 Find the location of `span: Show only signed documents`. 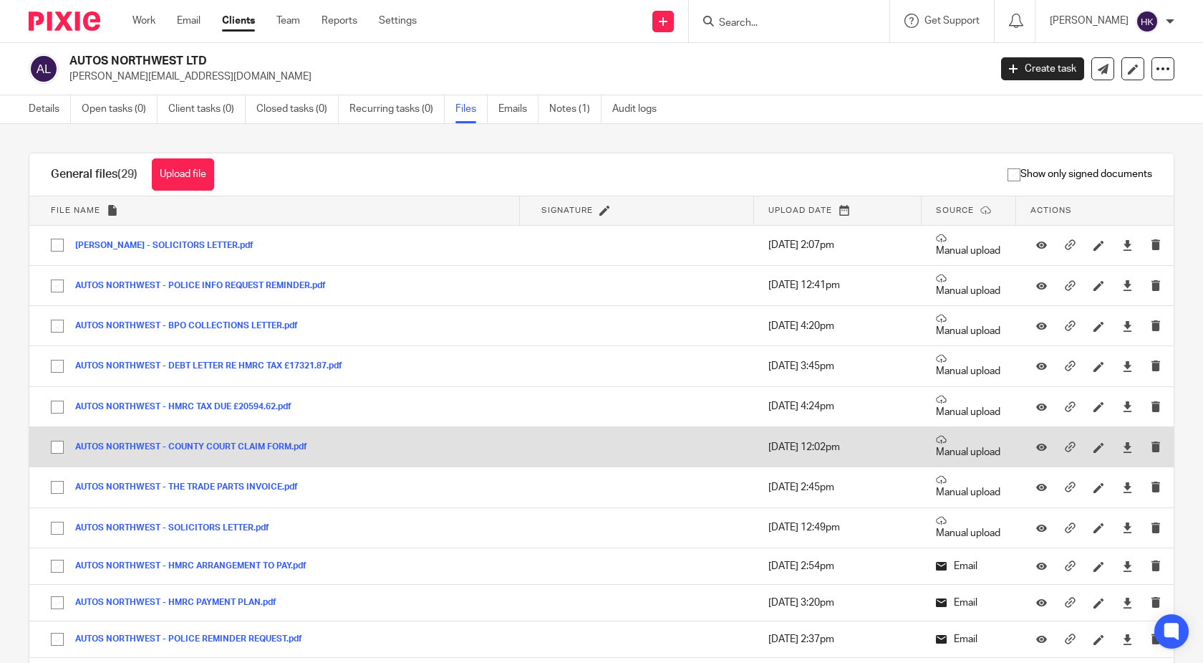

span: Show only signed documents is located at coordinates (1080, 174).